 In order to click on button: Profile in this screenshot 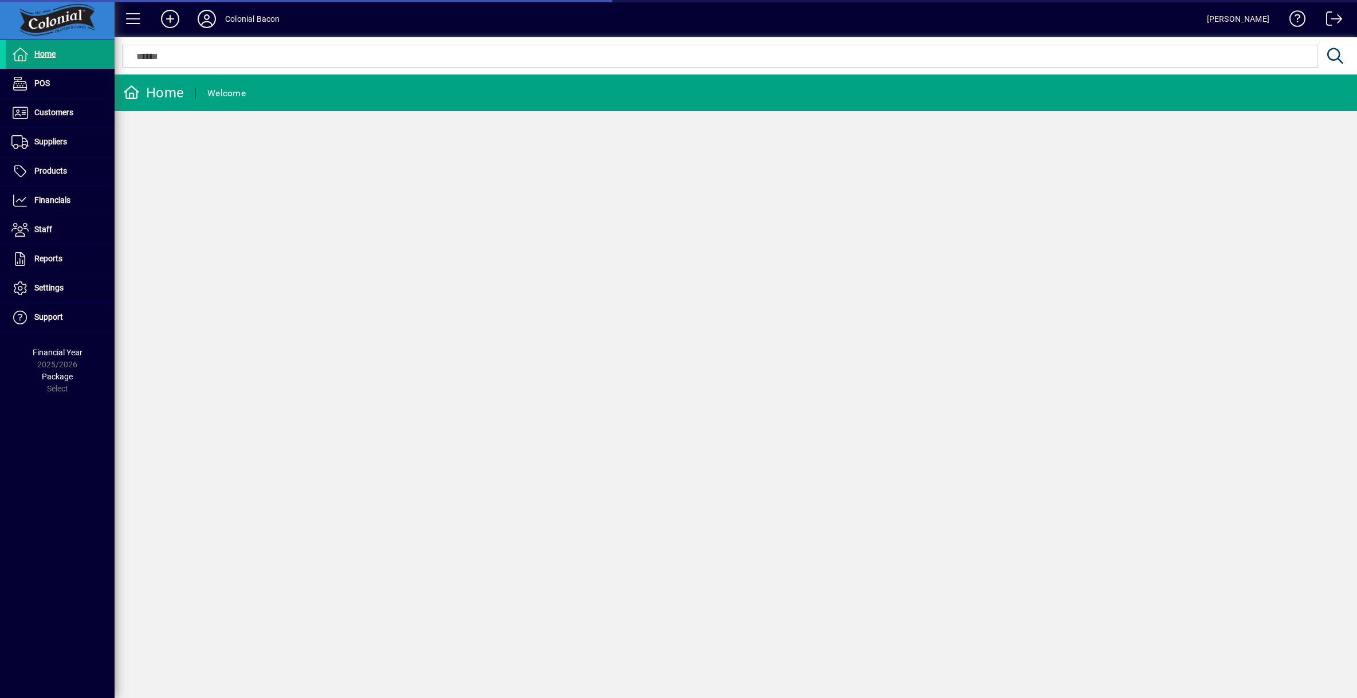, I will do `click(207, 19)`.